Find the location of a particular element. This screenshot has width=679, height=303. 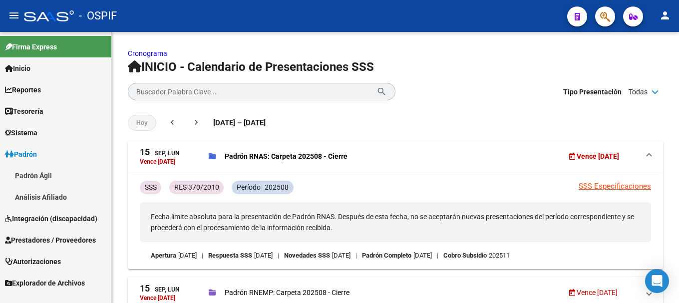

span: Integración (discapacidad) is located at coordinates (51, 219).